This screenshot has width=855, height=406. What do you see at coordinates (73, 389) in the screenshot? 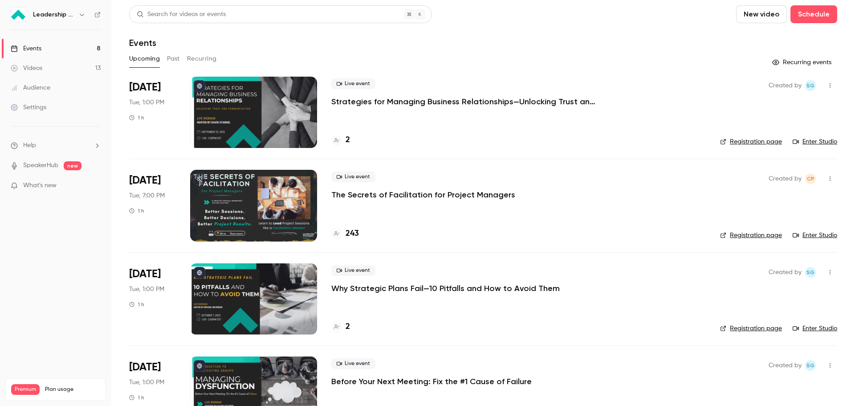
I see `span: Plan usage` at bounding box center [73, 389].